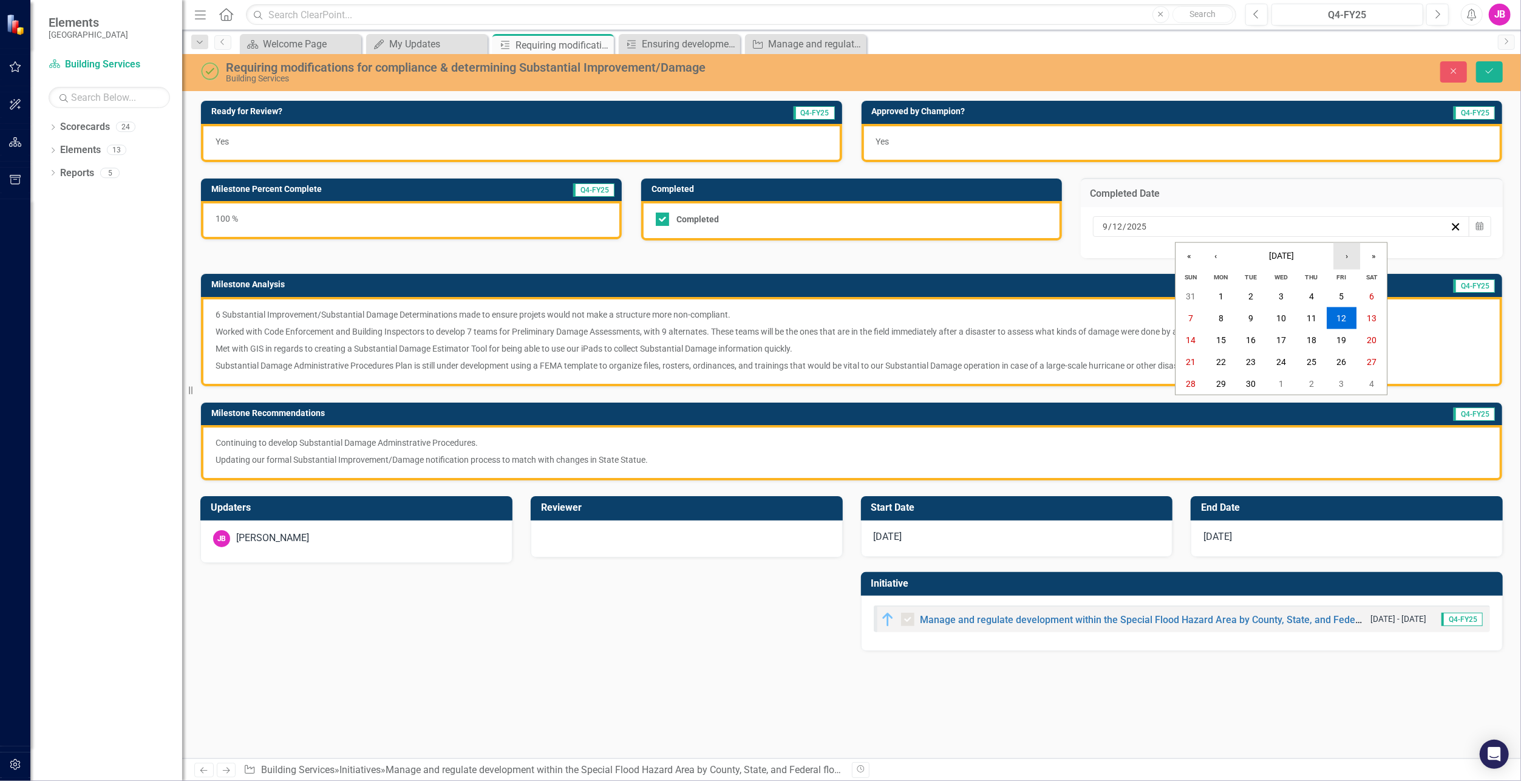 The width and height of the screenshot is (1521, 781). What do you see at coordinates (1372, 277) in the screenshot?
I see `abbr: Saturday` at bounding box center [1372, 277].